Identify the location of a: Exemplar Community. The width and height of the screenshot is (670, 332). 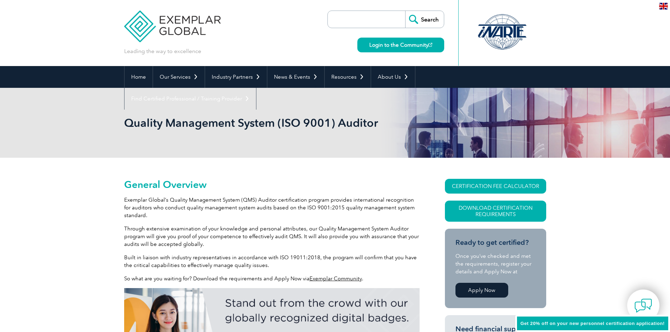
(335, 279).